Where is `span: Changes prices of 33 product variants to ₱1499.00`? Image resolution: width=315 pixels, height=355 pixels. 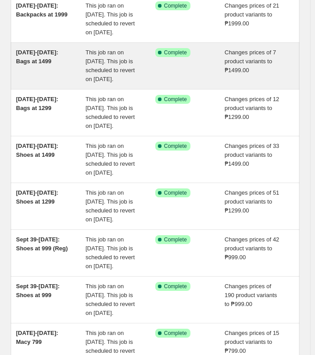
span: Changes prices of 33 product variants to ₱1499.00 is located at coordinates (252, 154).